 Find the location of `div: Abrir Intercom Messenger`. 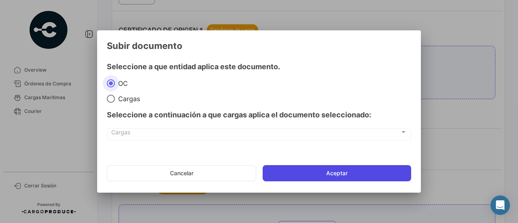

div: Abrir Intercom Messenger is located at coordinates (500, 205).